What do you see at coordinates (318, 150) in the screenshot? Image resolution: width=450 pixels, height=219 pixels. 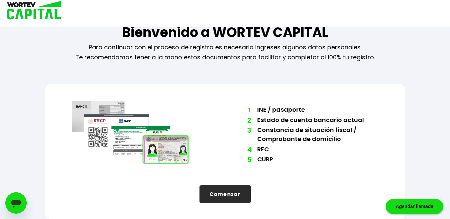 I see `li: RFC` at bounding box center [318, 150].